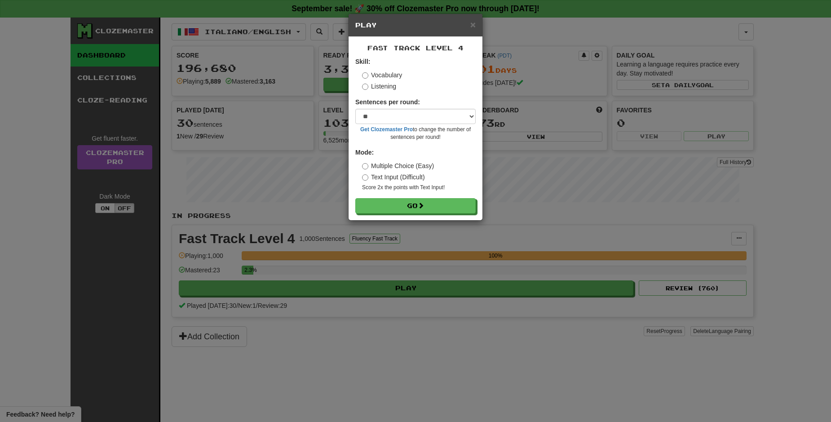 The height and width of the screenshot is (422, 831). I want to click on h5: Play, so click(416, 25).